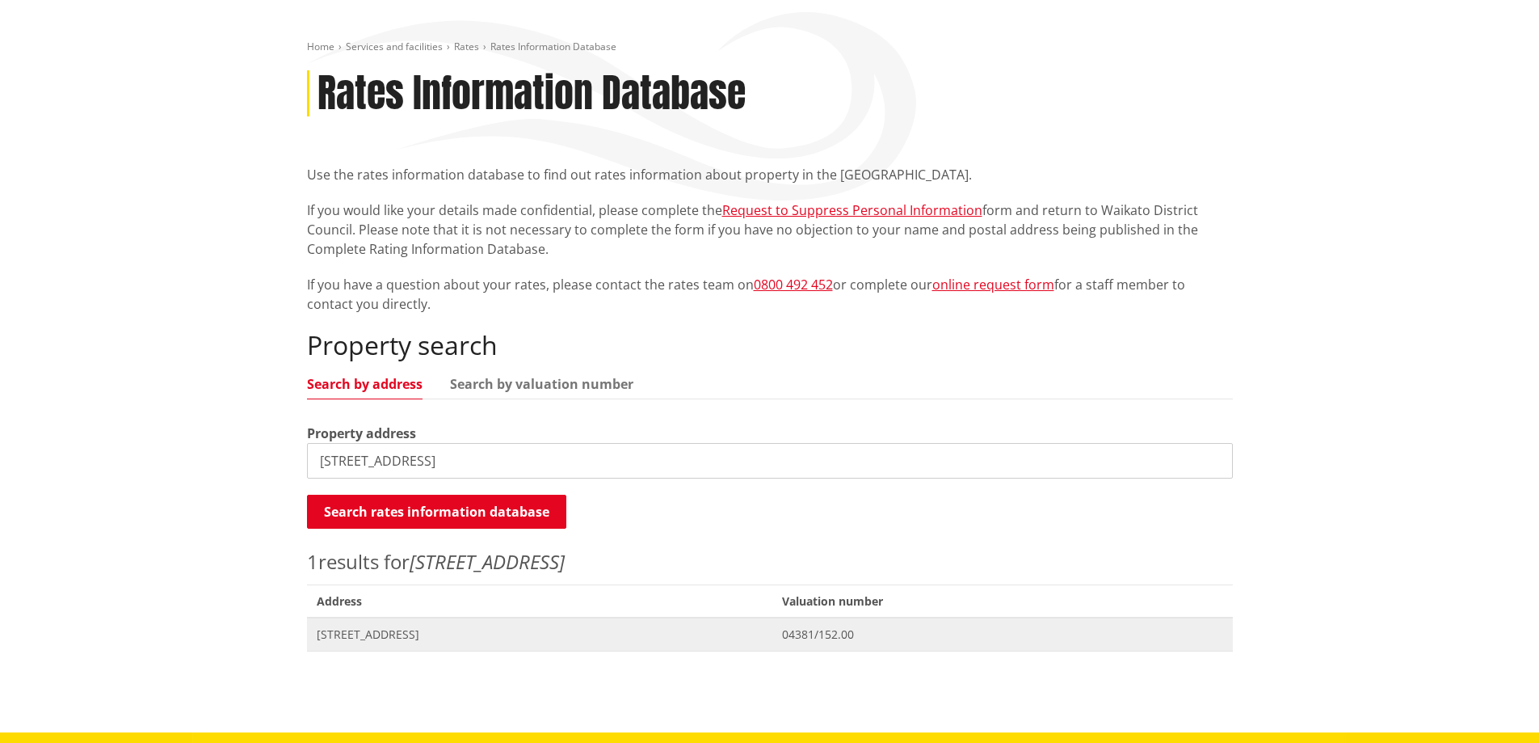 The width and height of the screenshot is (1539, 743). I want to click on a: Request to Suppress Personal Information, so click(852, 210).